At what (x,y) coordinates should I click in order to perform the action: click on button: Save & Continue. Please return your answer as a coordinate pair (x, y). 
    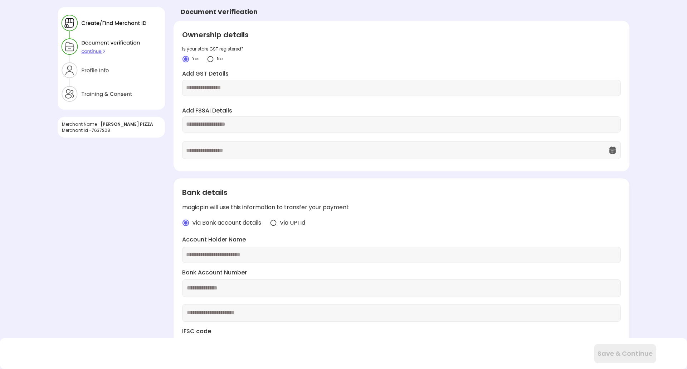
    Looking at the image, I should click on (625, 353).